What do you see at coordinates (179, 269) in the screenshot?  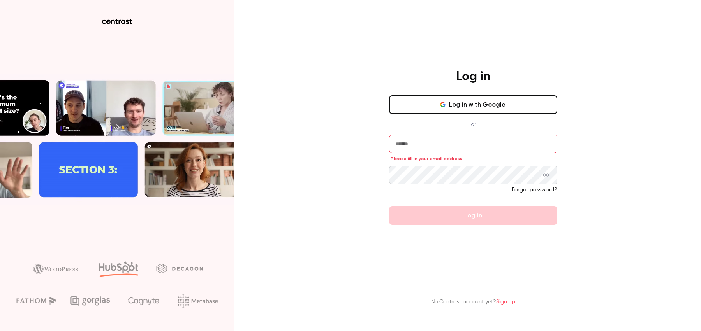 I see `img: decagon` at bounding box center [179, 269].